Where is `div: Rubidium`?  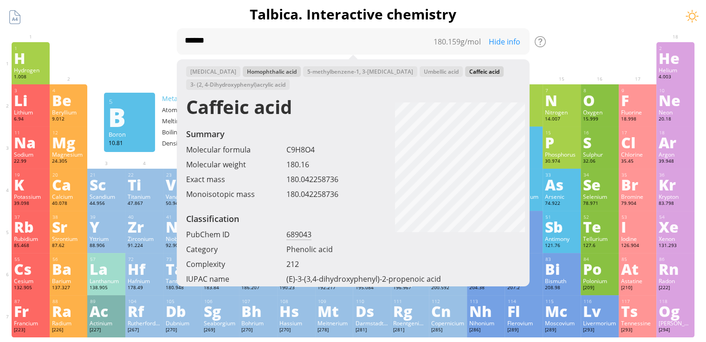 div: Rubidium is located at coordinates (31, 239).